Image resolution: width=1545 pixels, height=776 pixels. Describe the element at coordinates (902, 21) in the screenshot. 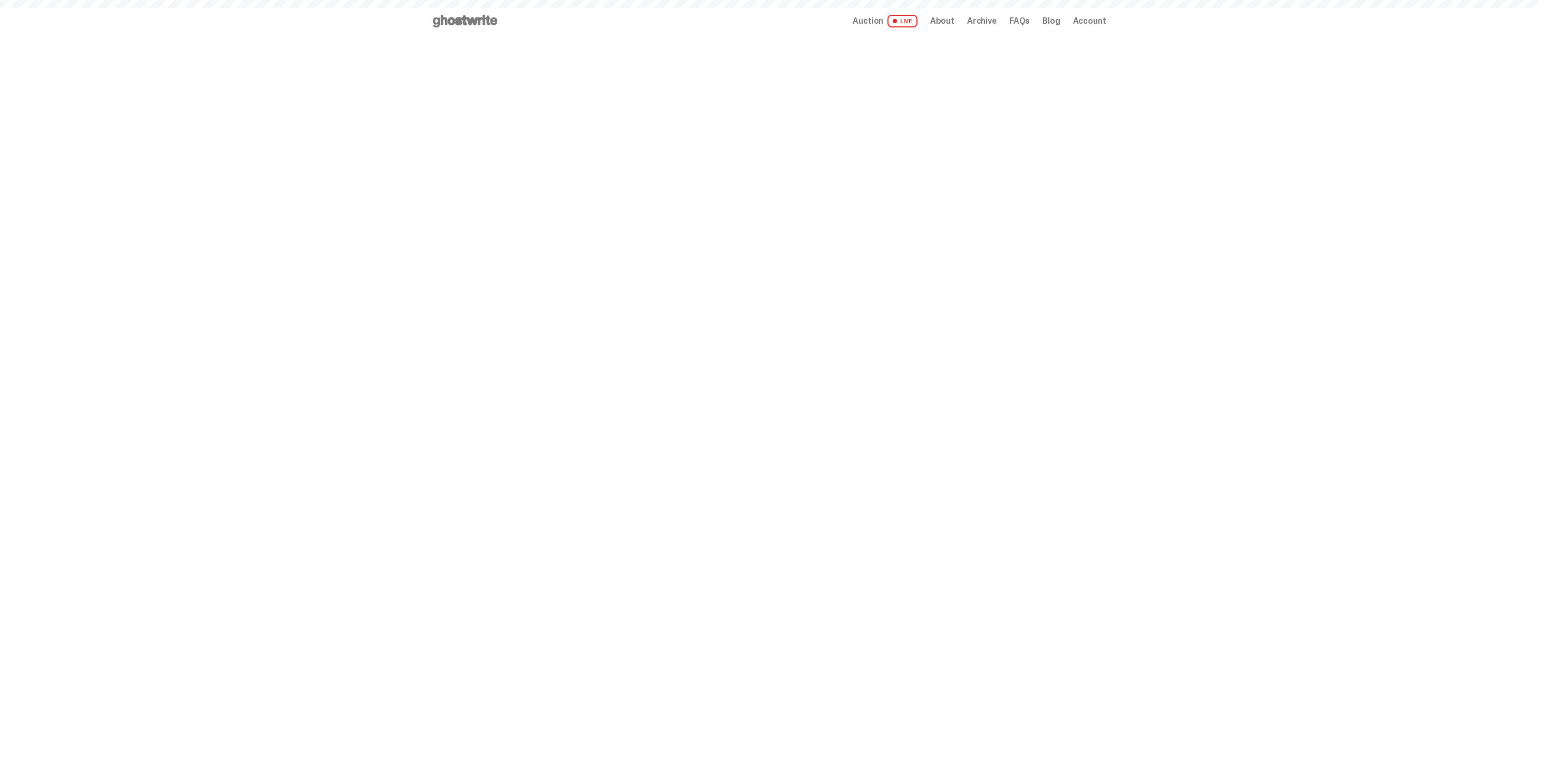

I see `span: LIVE` at that location.